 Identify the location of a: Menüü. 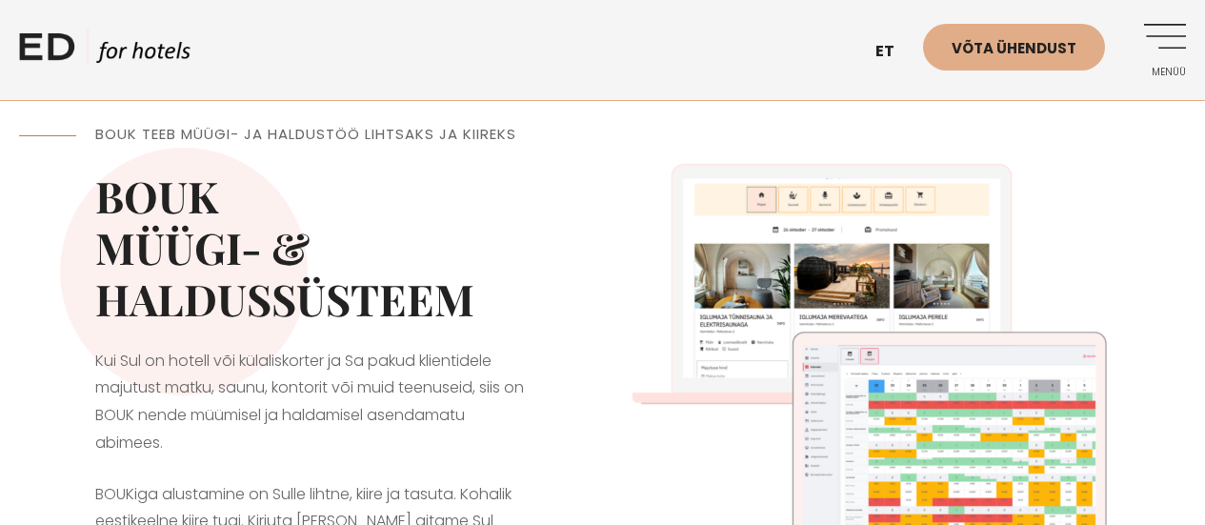
(1160, 50).